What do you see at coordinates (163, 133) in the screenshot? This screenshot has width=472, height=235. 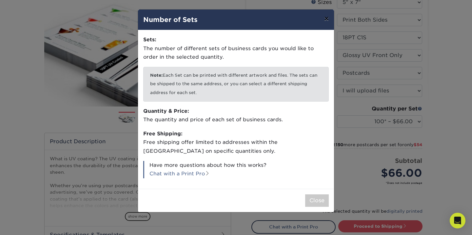 I see `strong: Free Shipping:` at bounding box center [163, 133].